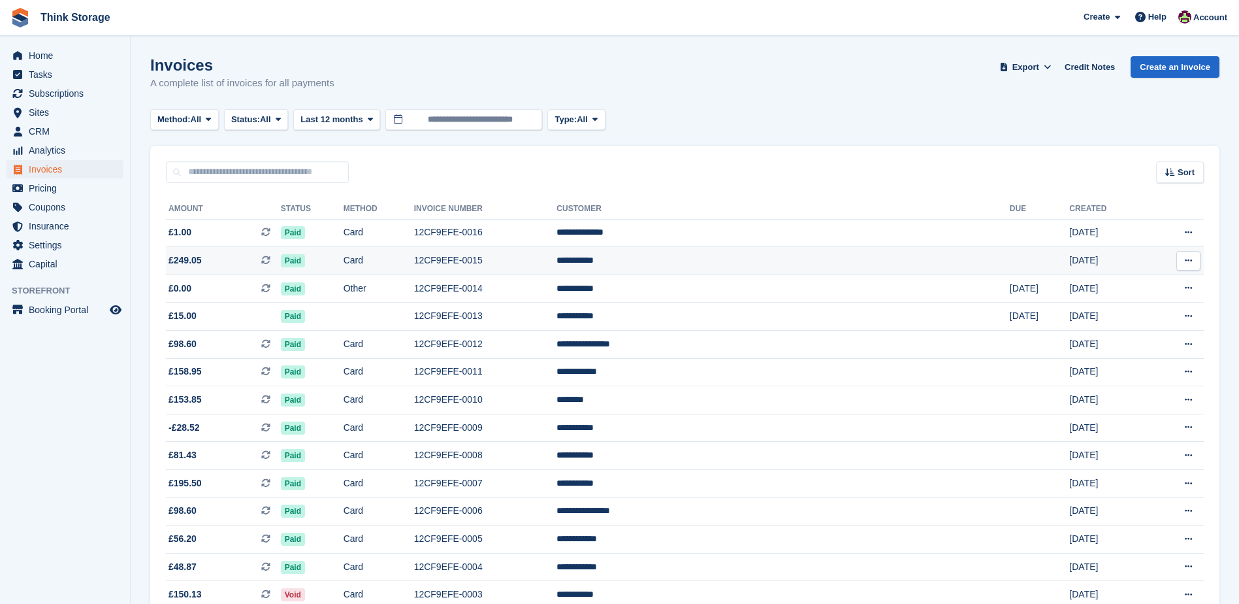 The image size is (1239, 604). Describe the element at coordinates (242, 83) in the screenshot. I see `p: A complete list of invoices for all payments` at that location.